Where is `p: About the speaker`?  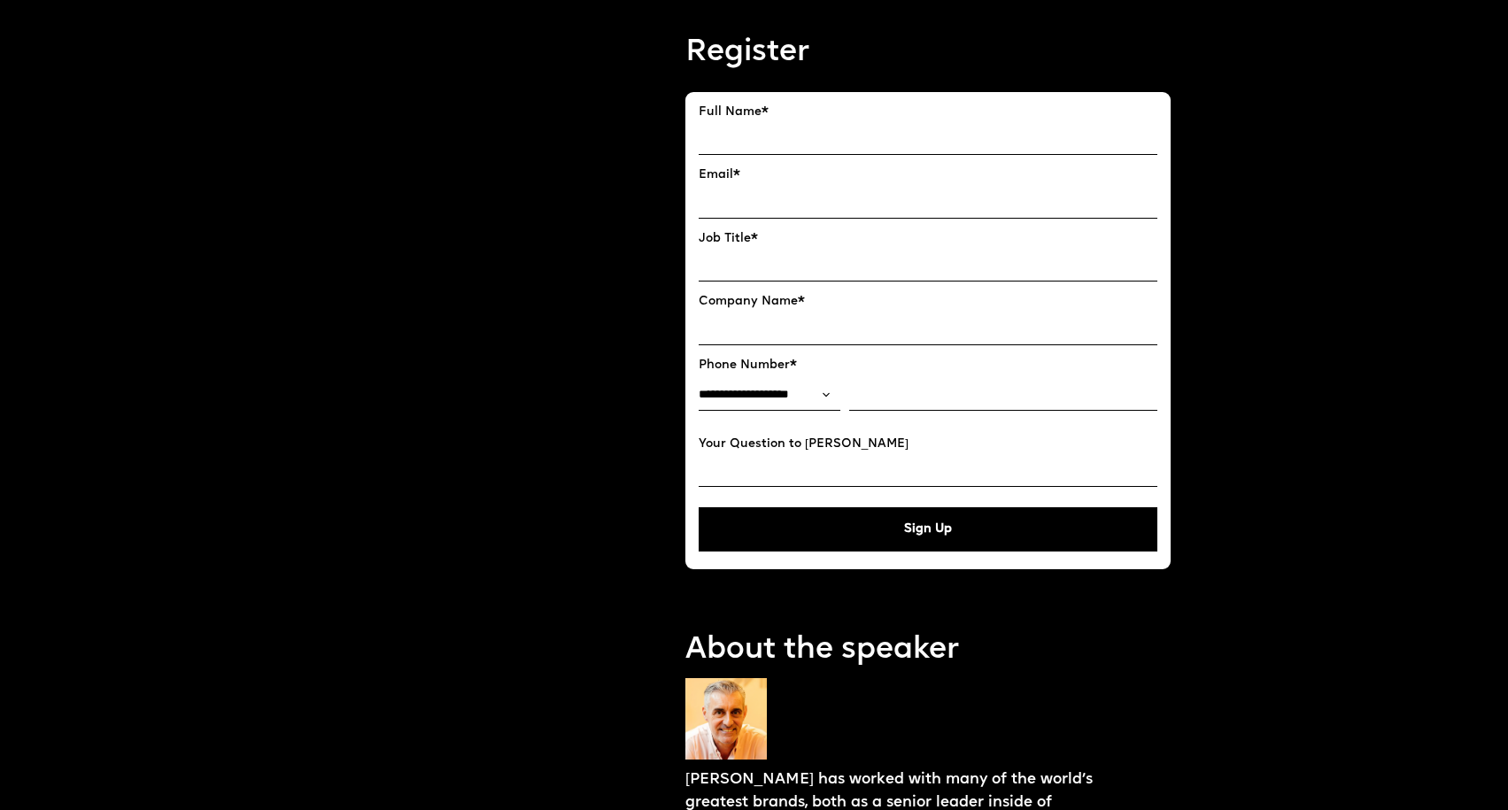
p: About the speaker is located at coordinates (928, 651).